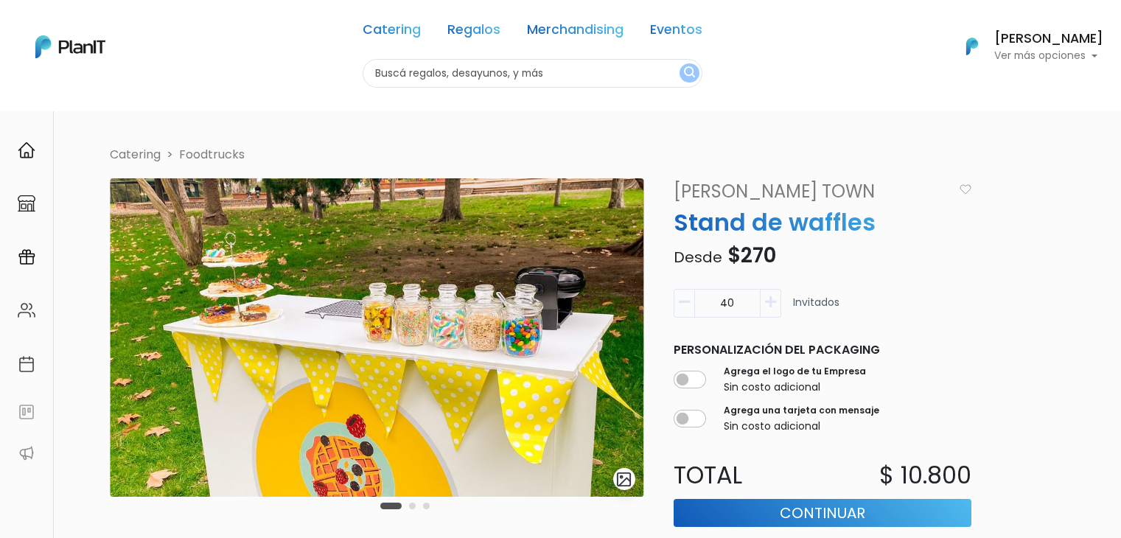  I want to click on img: campaigns-02234683943229c281be62815700db0a1741e53638e28bf9629b52c665b00959.svg, so click(27, 257).